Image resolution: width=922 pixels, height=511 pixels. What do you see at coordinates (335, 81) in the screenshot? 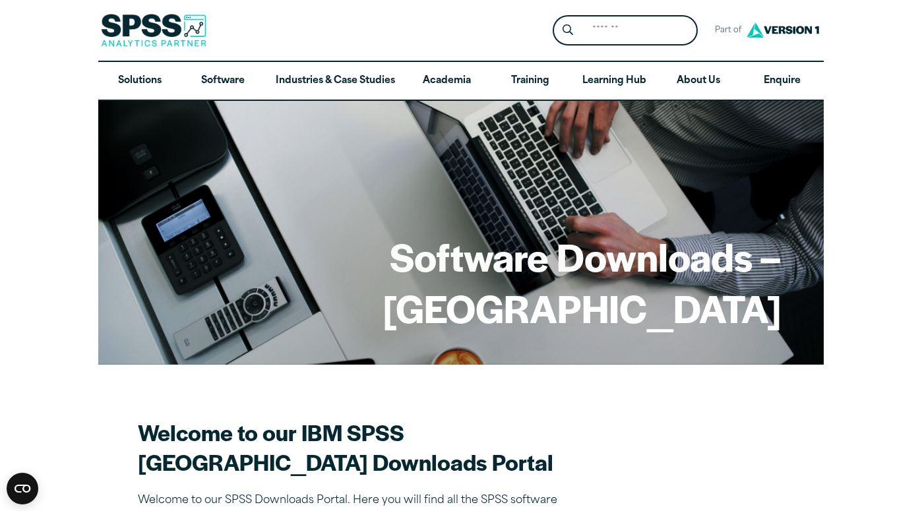
I see `a: Industries & Case Studies` at bounding box center [335, 81].